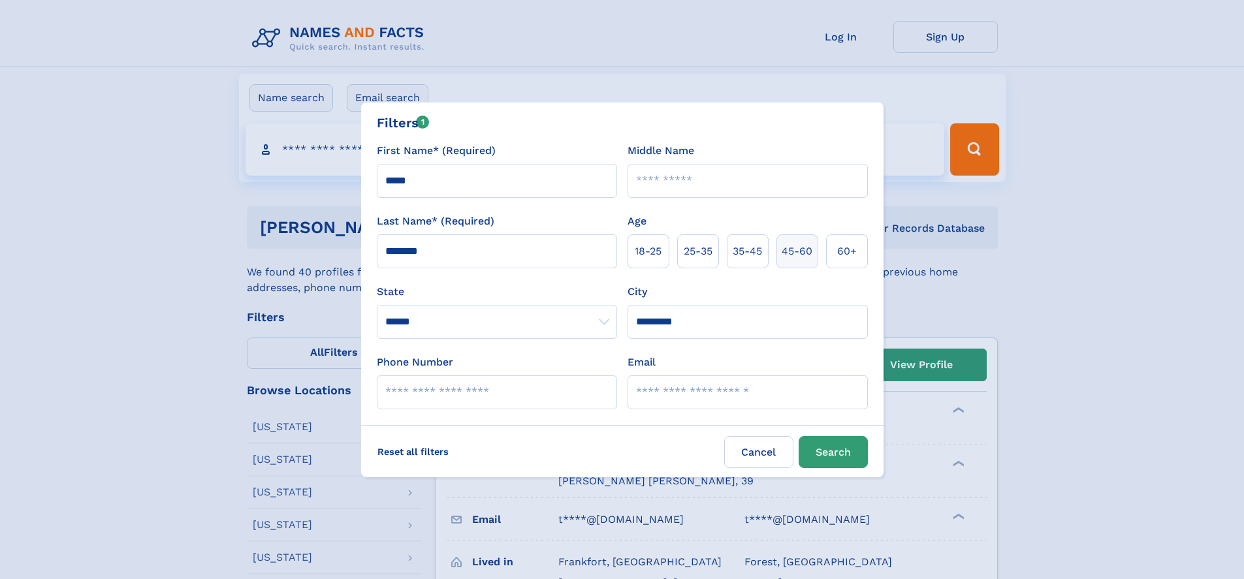  Describe the element at coordinates (661, 151) in the screenshot. I see `label: Middle Name` at that location.